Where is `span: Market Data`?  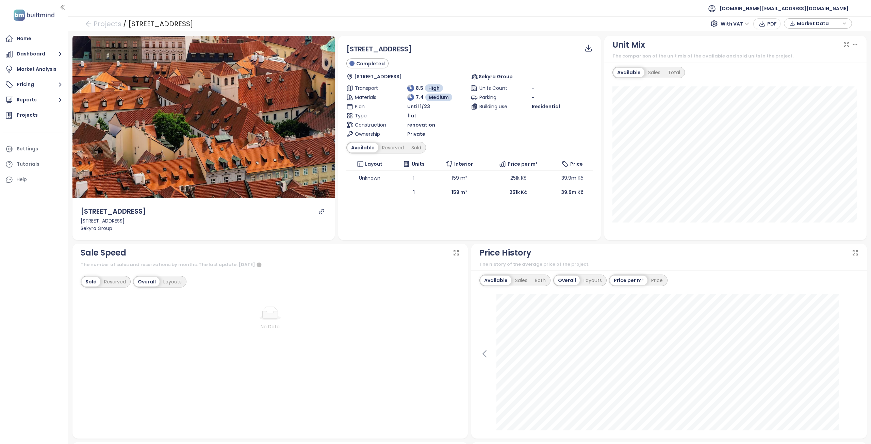
span: Market Data is located at coordinates (818, 23).